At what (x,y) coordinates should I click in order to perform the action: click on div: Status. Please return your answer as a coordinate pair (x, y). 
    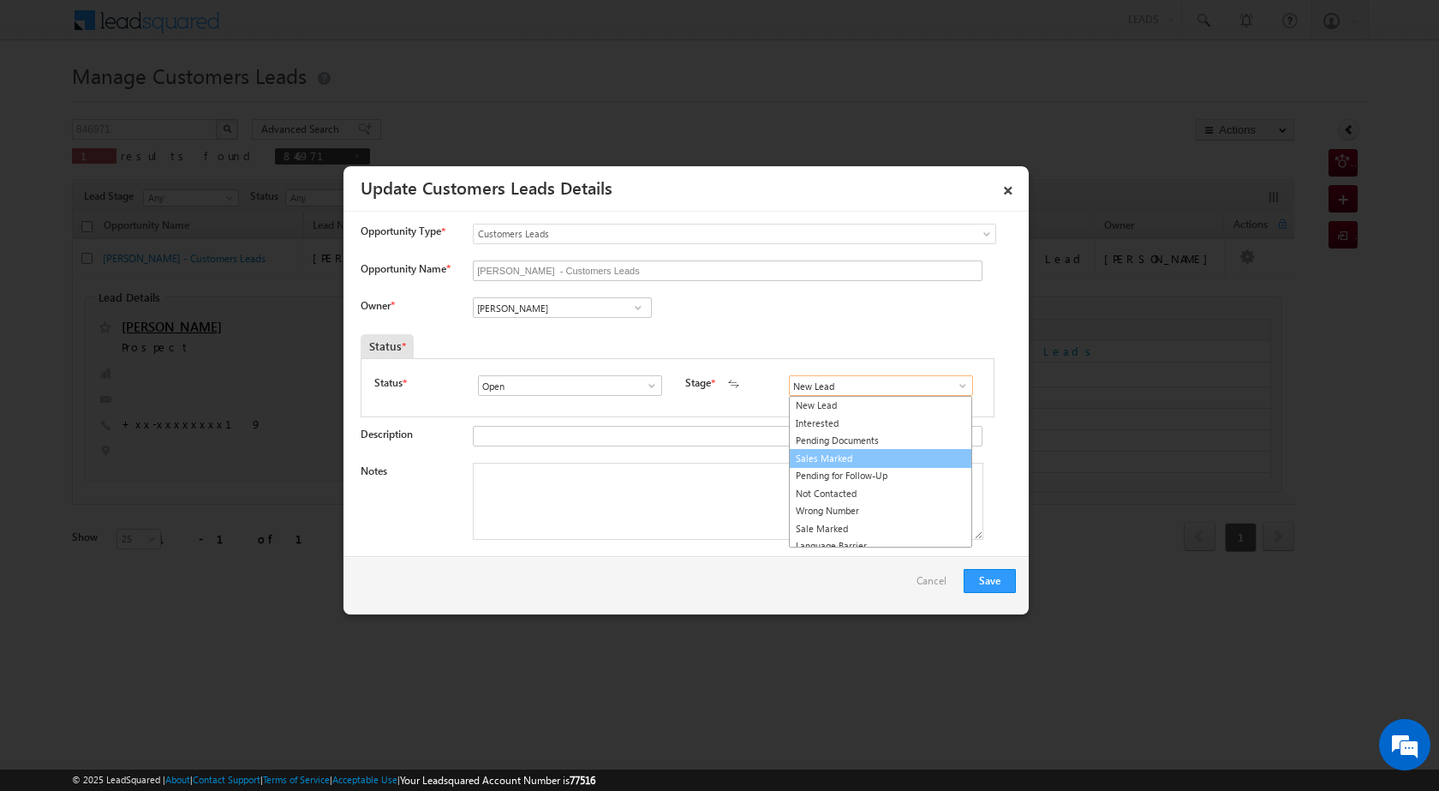
    Looking at the image, I should click on (387, 346).